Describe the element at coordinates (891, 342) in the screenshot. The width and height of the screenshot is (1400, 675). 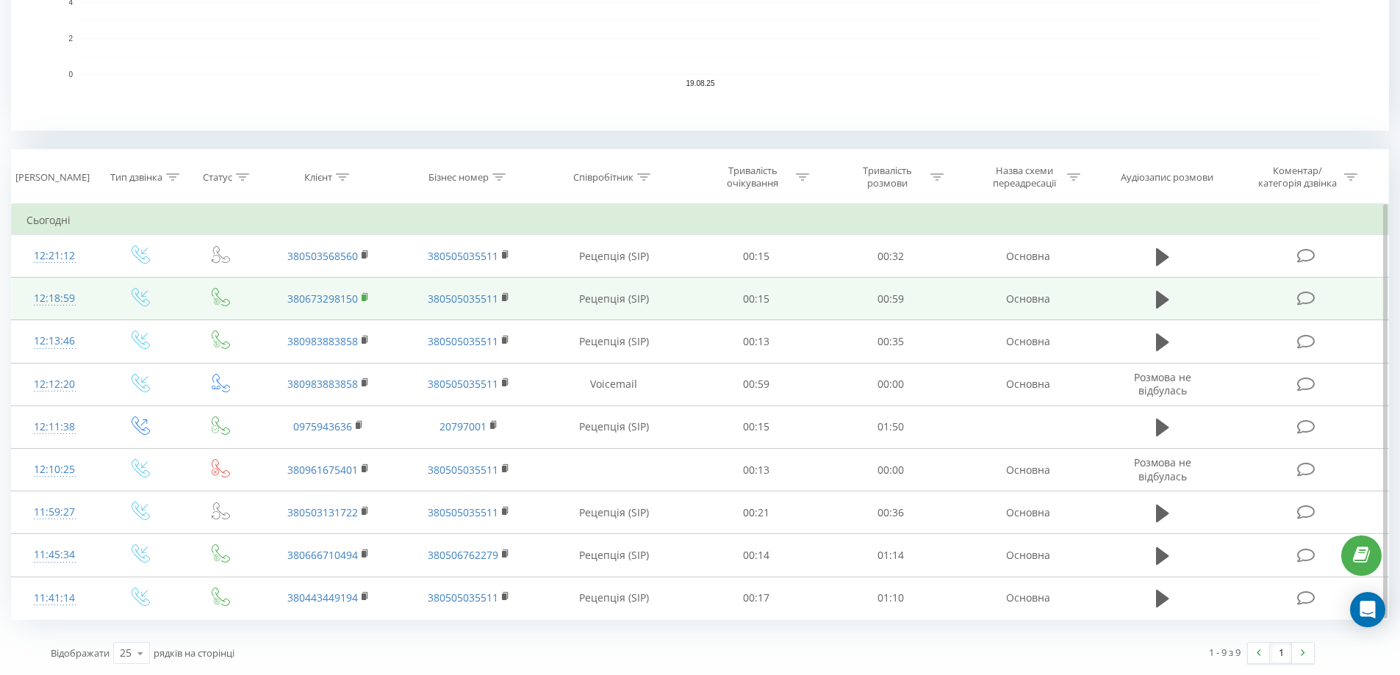
I see `td: 00:35` at that location.